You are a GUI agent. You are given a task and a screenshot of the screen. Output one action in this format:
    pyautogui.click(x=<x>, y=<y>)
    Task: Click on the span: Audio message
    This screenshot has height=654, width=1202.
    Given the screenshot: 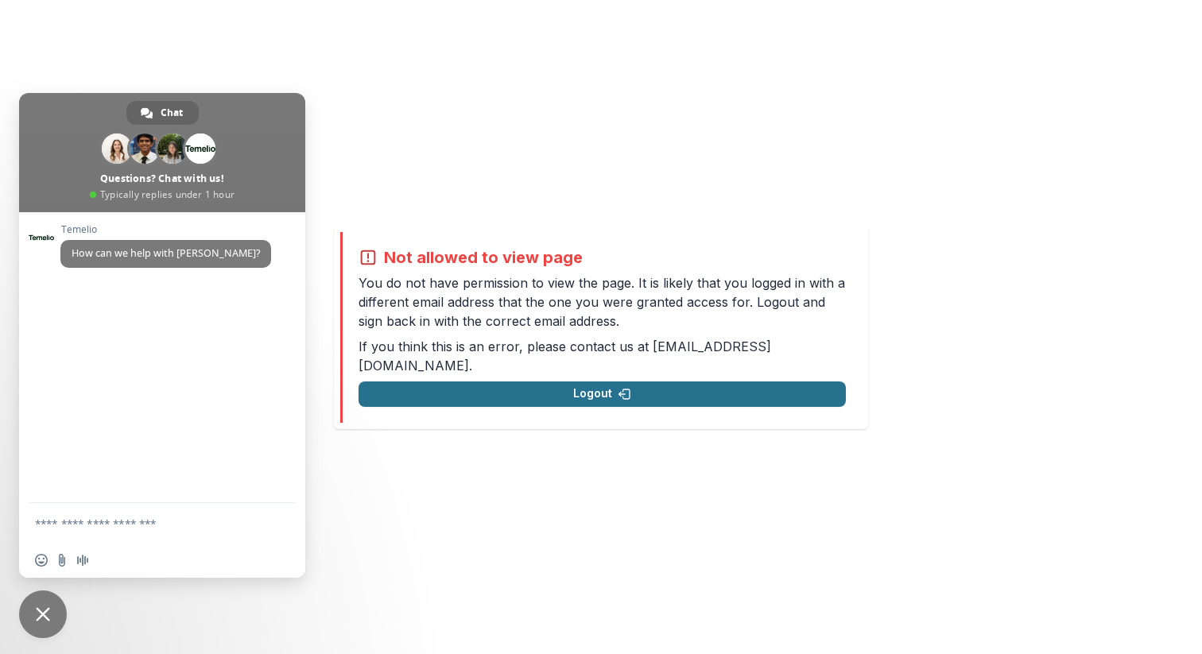 What is the action you would take?
    pyautogui.click(x=83, y=560)
    